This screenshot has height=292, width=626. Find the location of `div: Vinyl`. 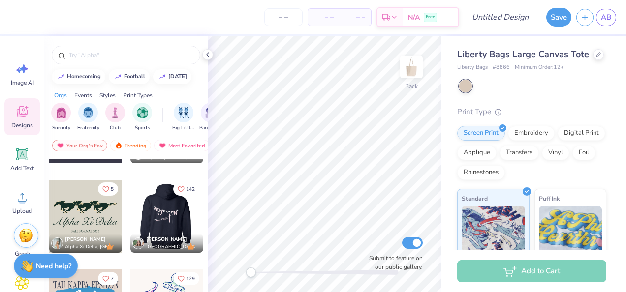

div: Vinyl is located at coordinates (556, 153).